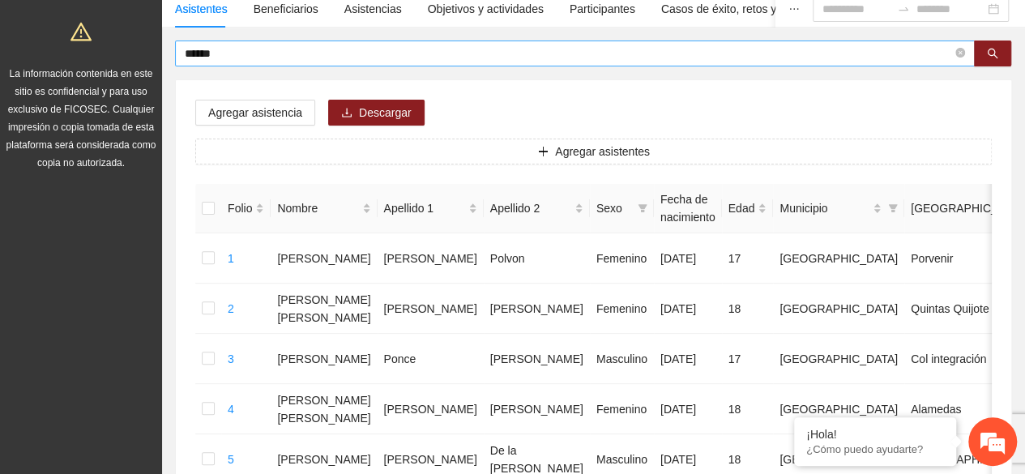  I want to click on span: Apellido 2, so click(531, 208).